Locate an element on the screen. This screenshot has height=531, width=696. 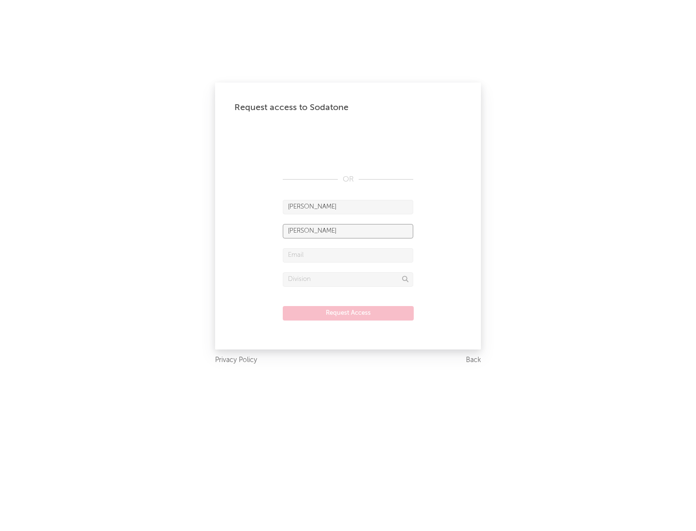
a: Privacy Policy is located at coordinates (236, 360).